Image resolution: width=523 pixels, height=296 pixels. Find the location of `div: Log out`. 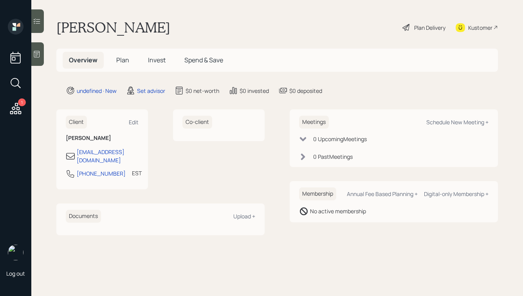

div: Log out is located at coordinates (16, 273).